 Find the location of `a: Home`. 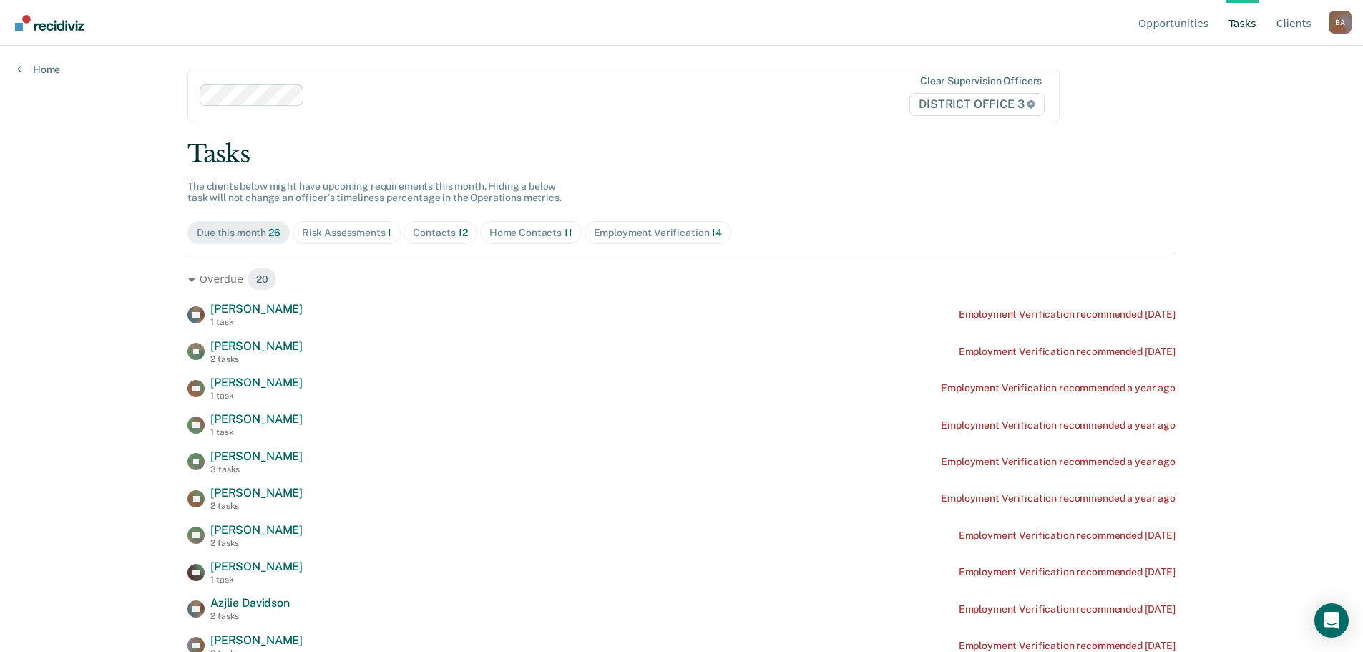

a: Home is located at coordinates (39, 69).